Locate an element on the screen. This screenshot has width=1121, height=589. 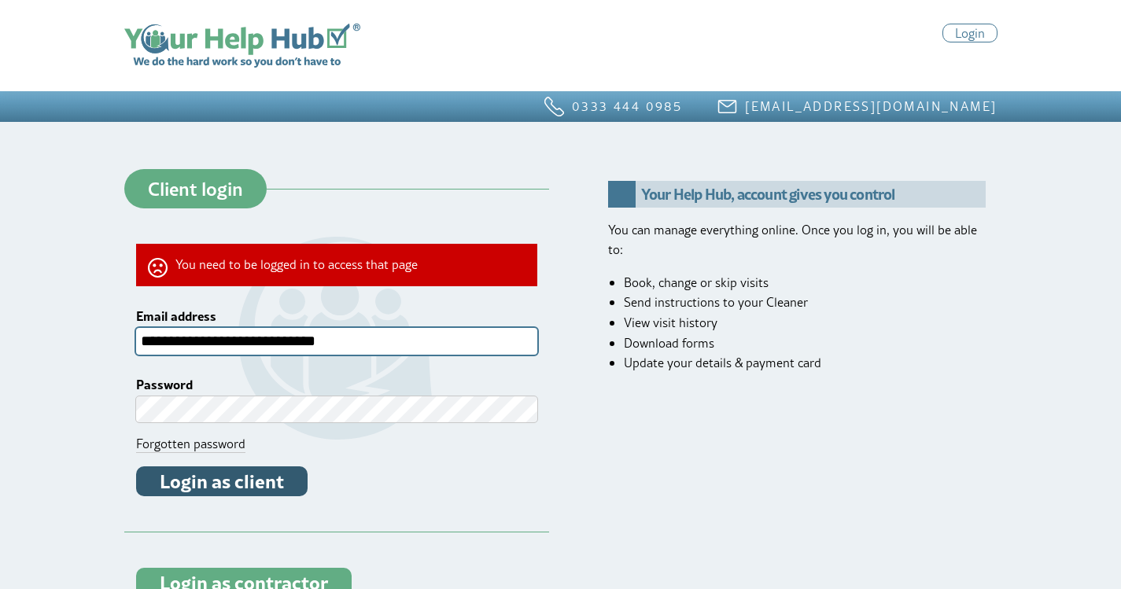
span: Client login is located at coordinates (195, 189).